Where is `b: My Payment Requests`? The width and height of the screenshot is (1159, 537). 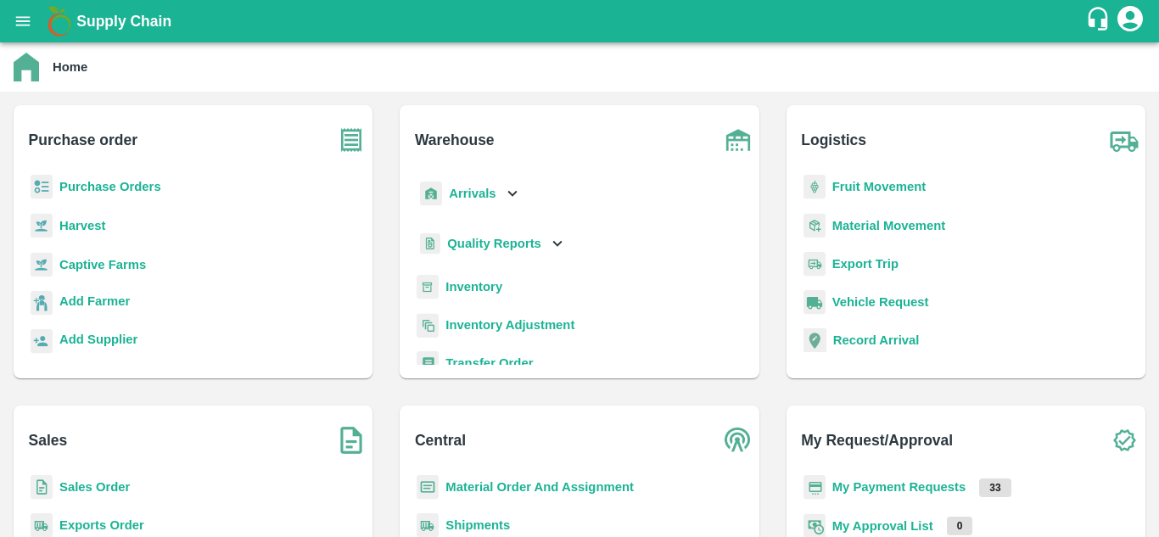 b: My Payment Requests is located at coordinates (899, 487).